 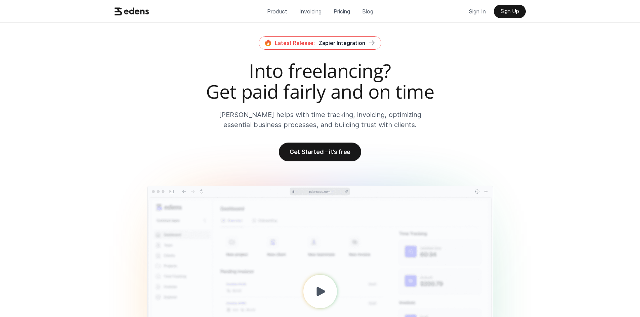 What do you see at coordinates (320, 81) in the screenshot?
I see `h2: Into freelancing? Get paid fairly and on time` at bounding box center [320, 81].